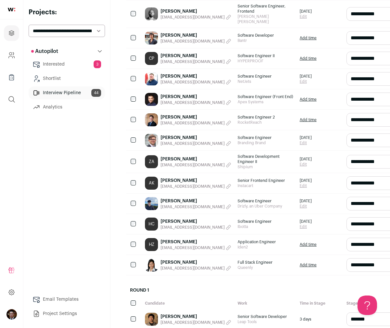 The image size is (390, 328). What do you see at coordinates (152, 224) in the screenshot?
I see `div: HC` at bounding box center [152, 224].